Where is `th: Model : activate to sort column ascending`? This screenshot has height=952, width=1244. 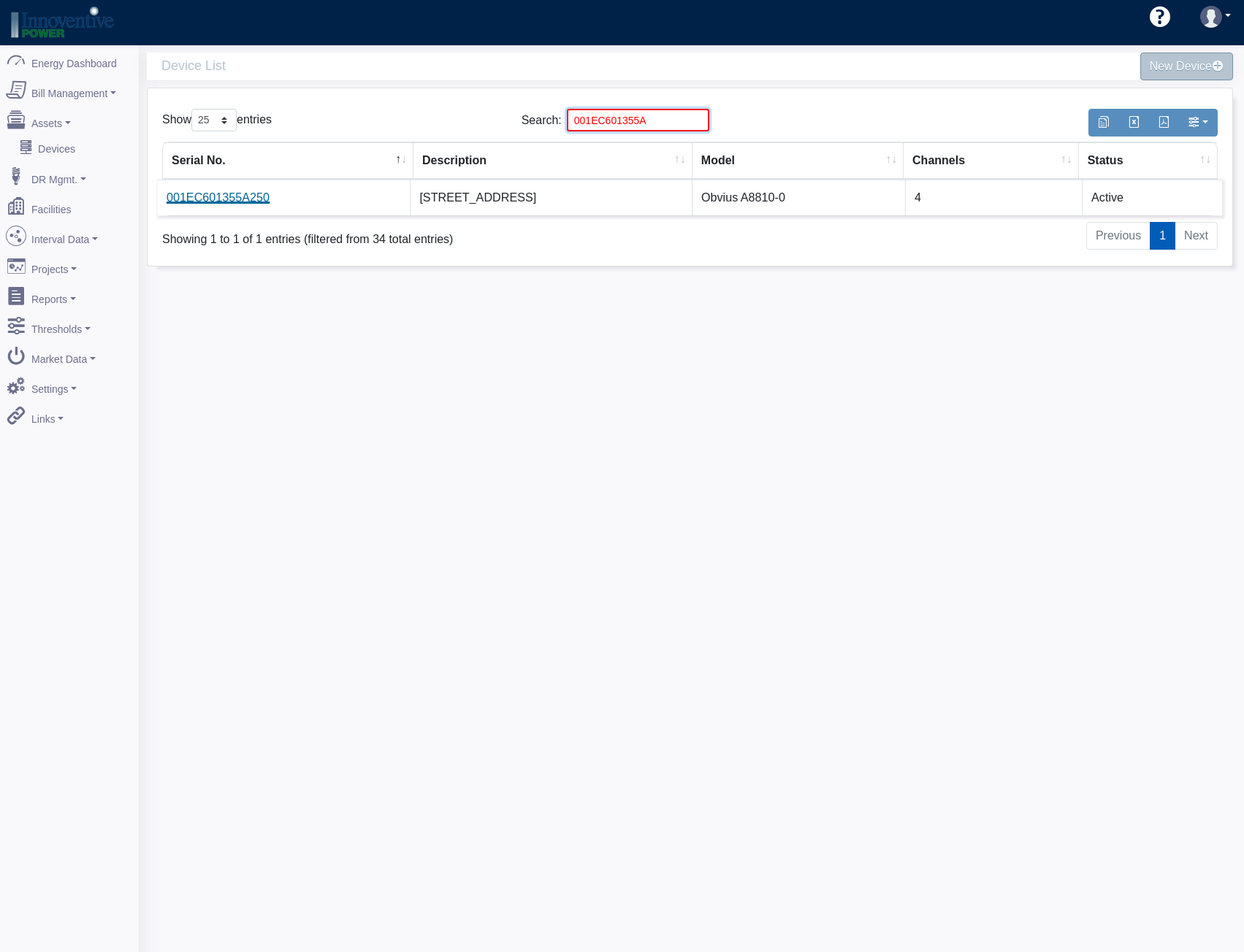
th: Model : activate to sort column ascending is located at coordinates (797, 161).